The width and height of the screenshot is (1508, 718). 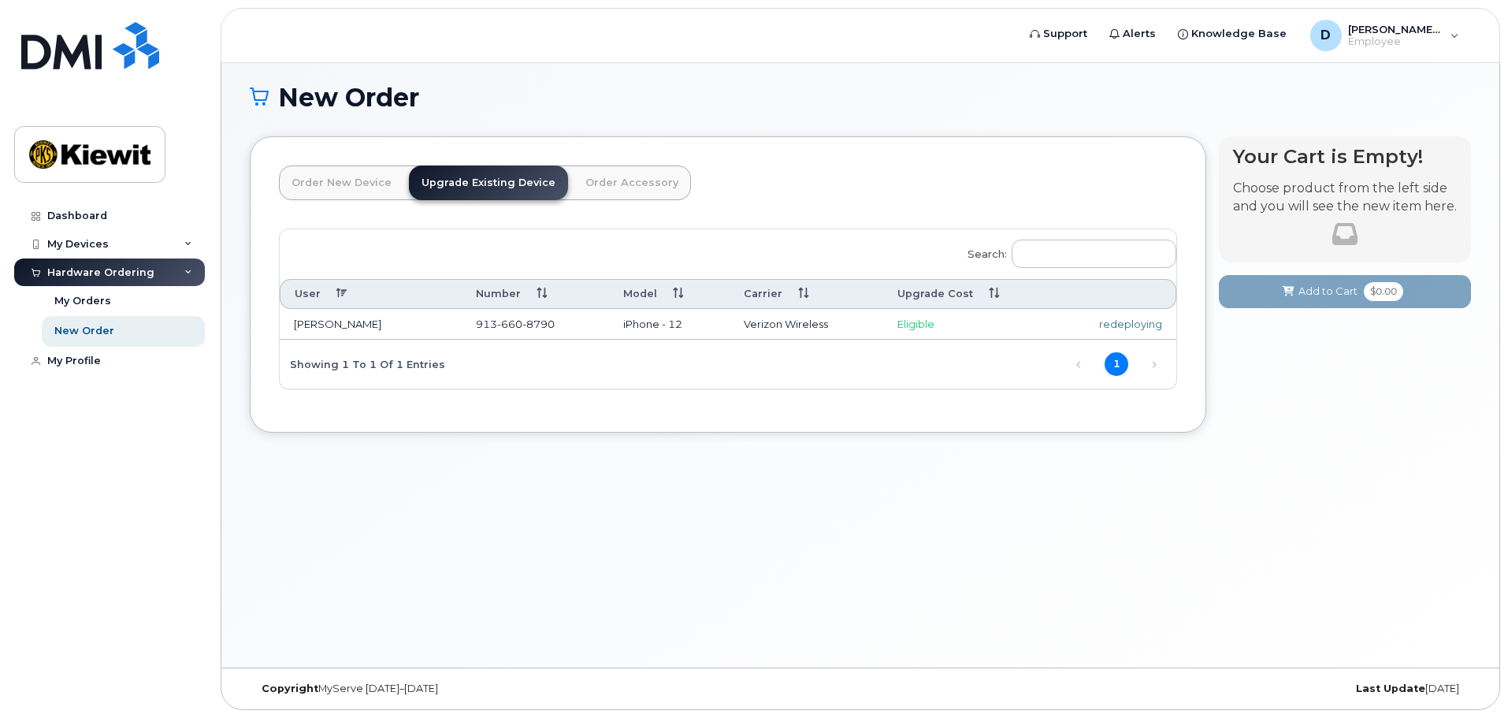 I want to click on strong: Copyright, so click(x=290, y=688).